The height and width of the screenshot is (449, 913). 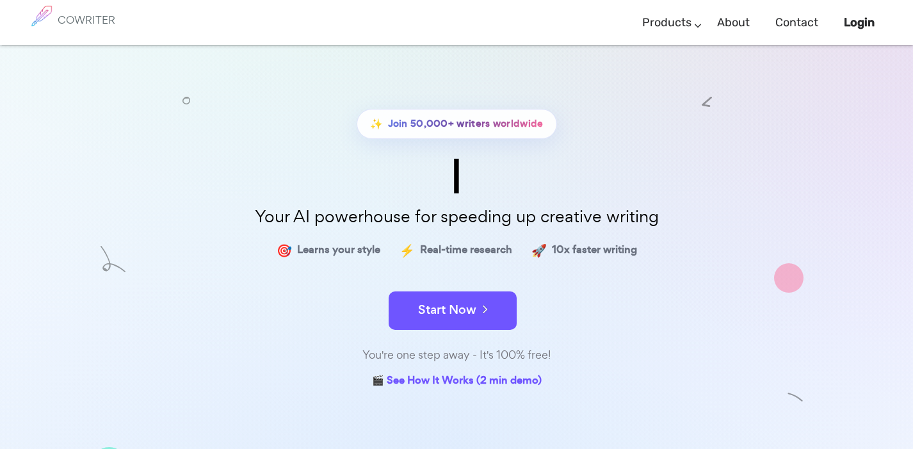 I want to click on span: 10x faster writing, so click(x=594, y=250).